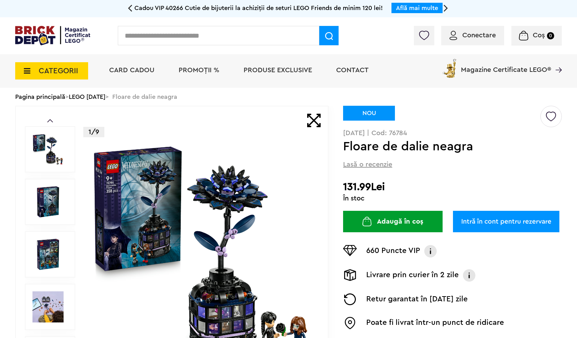 The height and width of the screenshot is (338, 577). I want to click on img: Floare de dalie neagra LEGO 76784, so click(48, 254).